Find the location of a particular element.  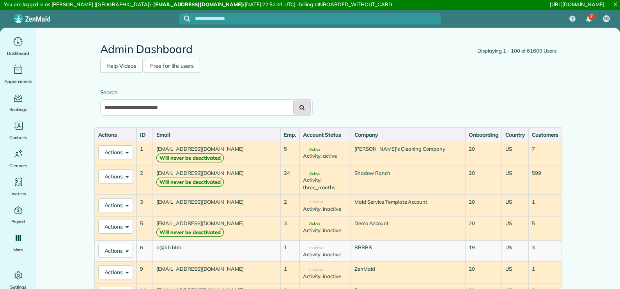

a: Appointments is located at coordinates (18, 74).